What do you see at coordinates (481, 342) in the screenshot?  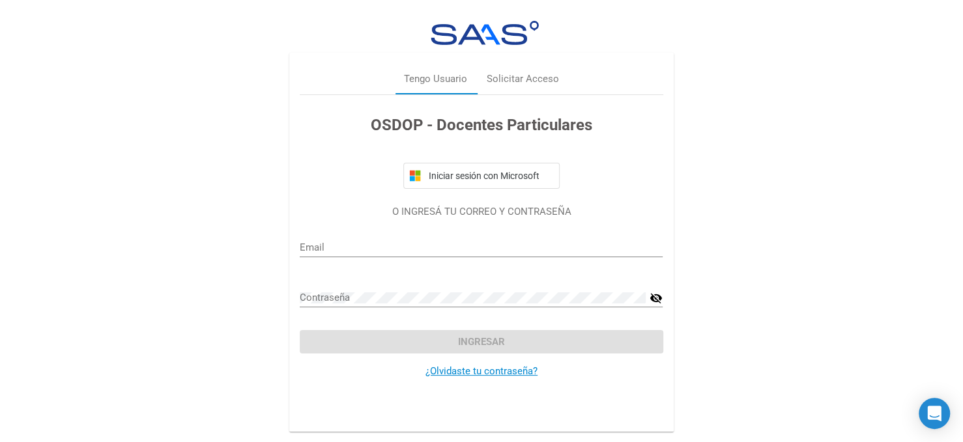 I see `button: Ingresar` at bounding box center [481, 342].